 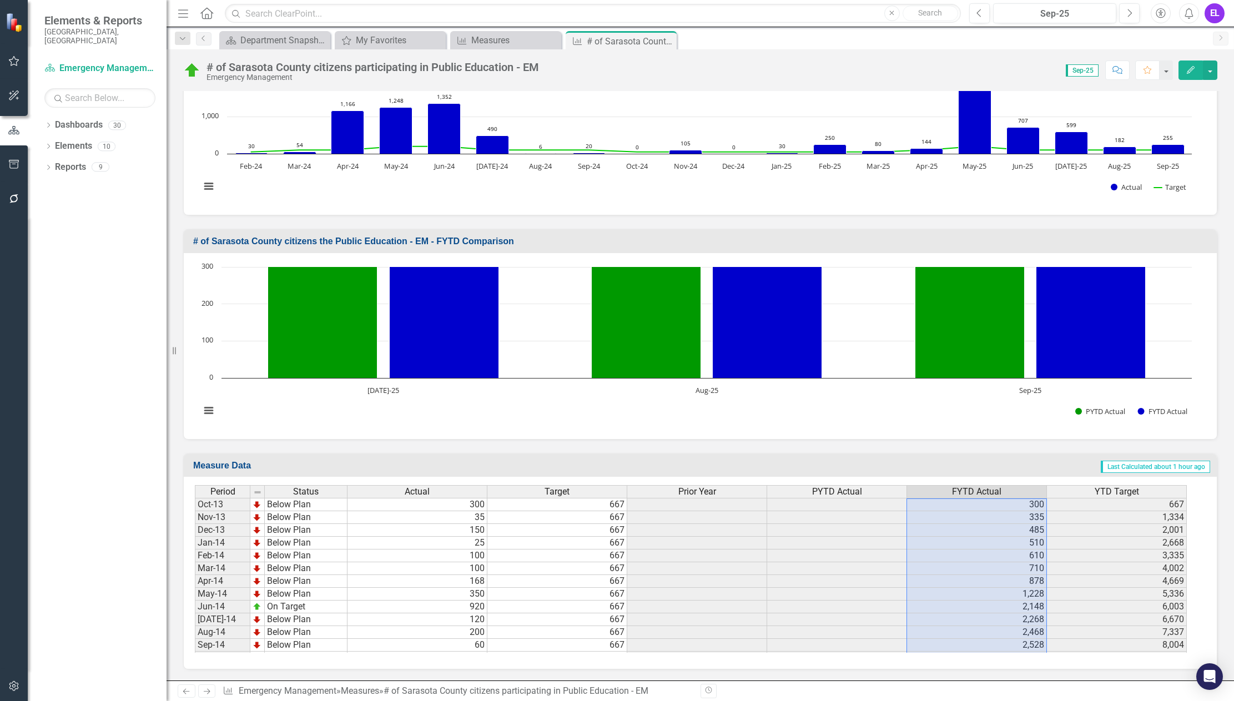 I want to click on td: 100, so click(x=417, y=556).